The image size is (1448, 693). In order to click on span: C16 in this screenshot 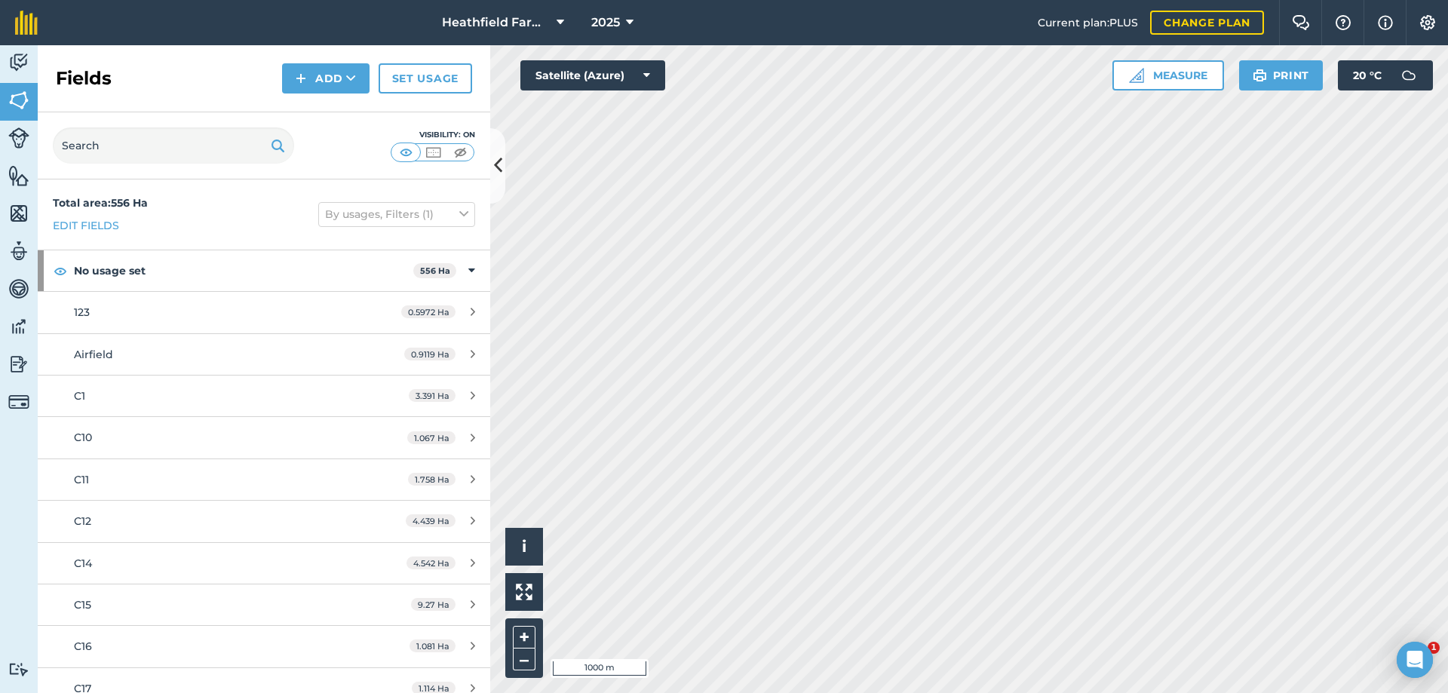, I will do `click(83, 646)`.